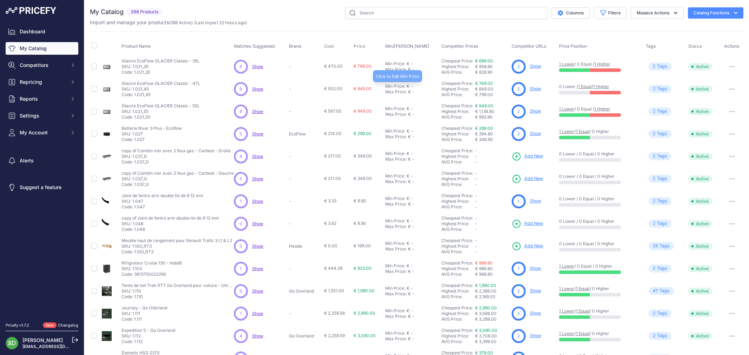 The height and width of the screenshot is (355, 749). Describe the element at coordinates (599, 64) in the screenshot. I see `p: / 0 Equal /` at that location.